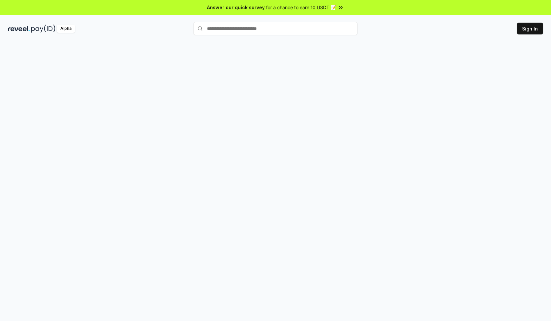 The height and width of the screenshot is (321, 551). I want to click on span: for a chance to earn 10 USDT 📝, so click(301, 7).